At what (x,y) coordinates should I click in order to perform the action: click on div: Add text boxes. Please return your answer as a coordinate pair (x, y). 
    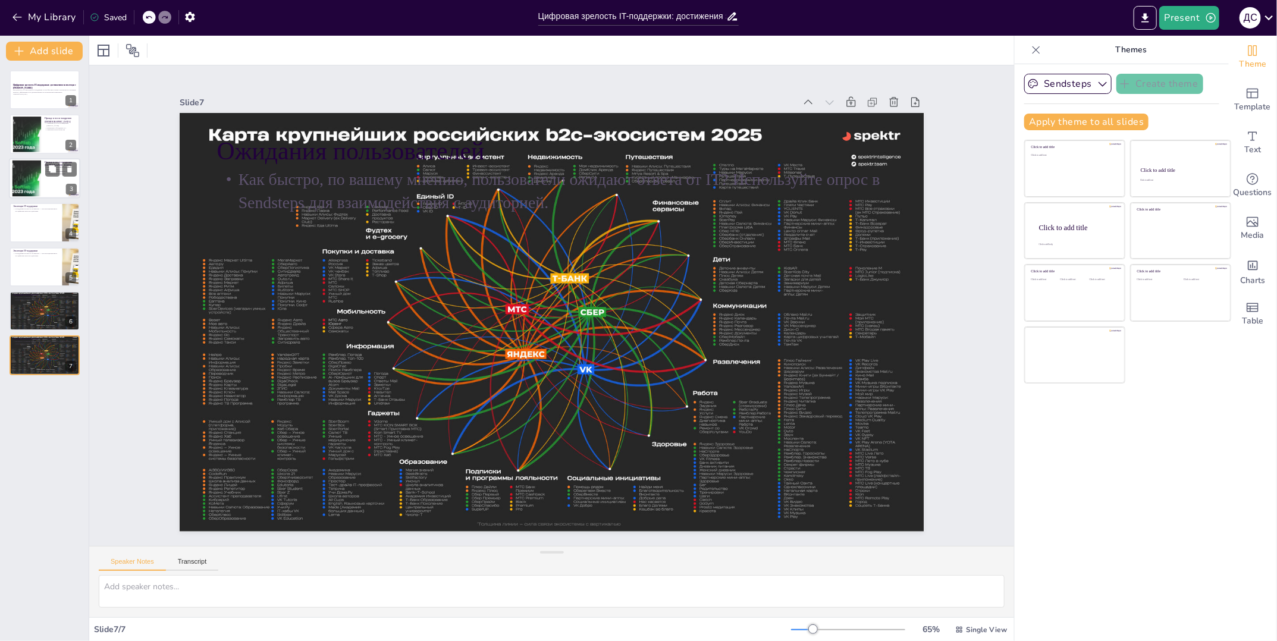
    Looking at the image, I should click on (1253, 143).